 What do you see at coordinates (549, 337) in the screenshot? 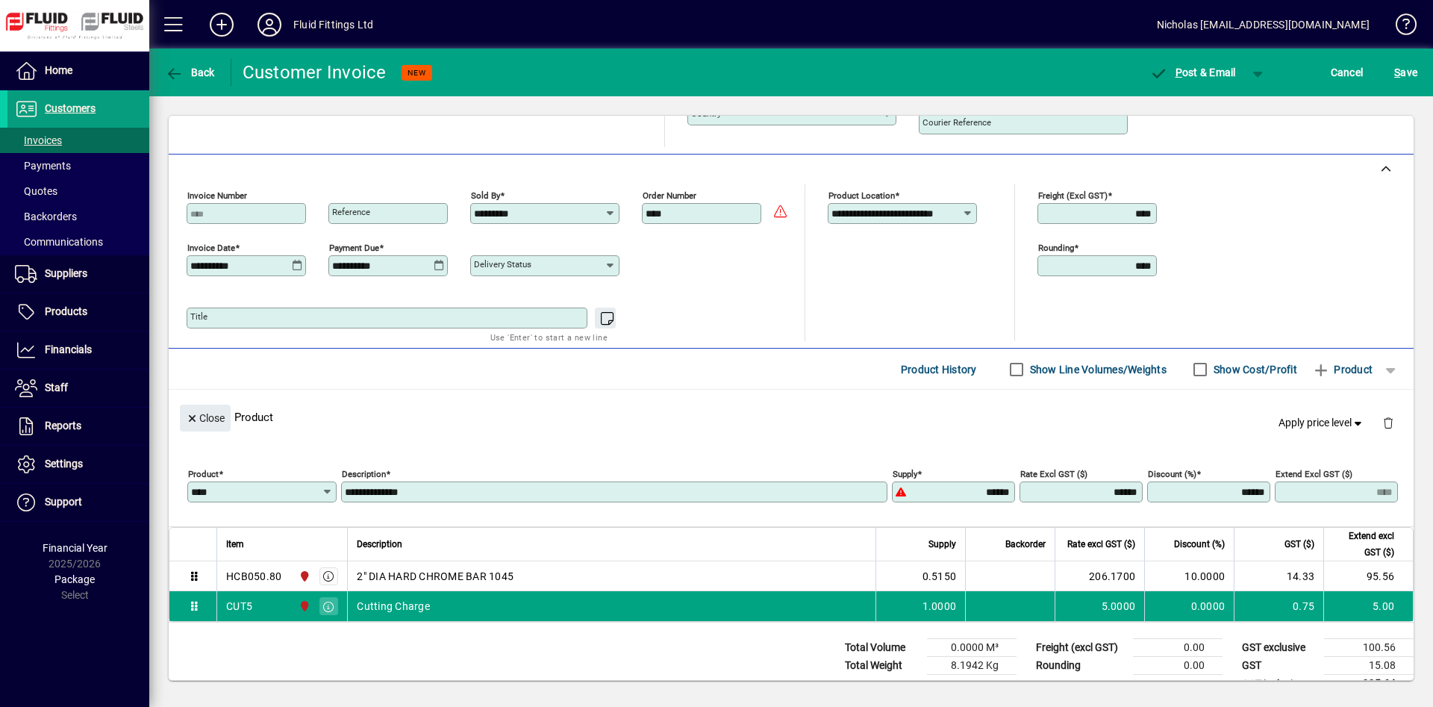
I see `mat-hint: Use 'Enter' to start a new line` at bounding box center [549, 337].